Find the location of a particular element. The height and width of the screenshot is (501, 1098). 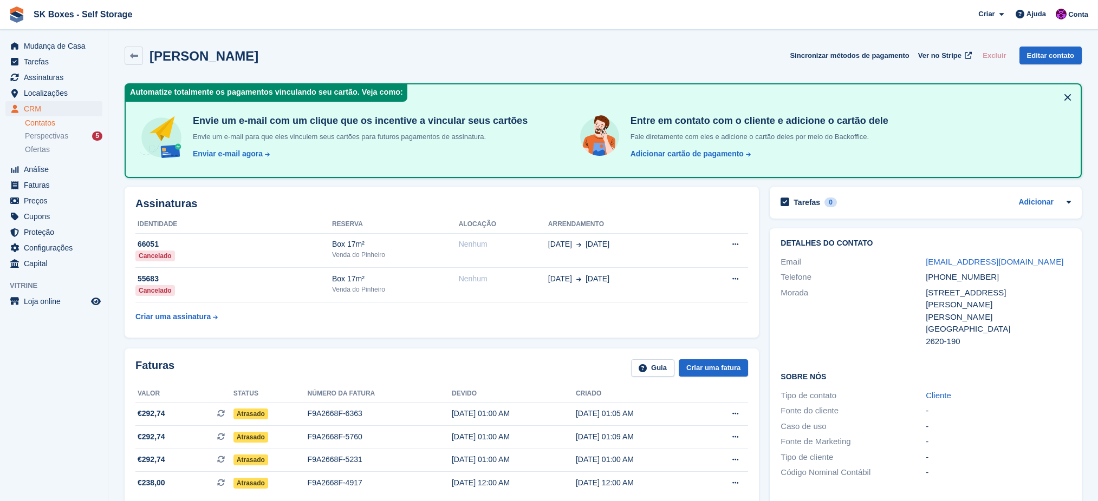

a: Loja de pré-visualização is located at coordinates (96, 302).